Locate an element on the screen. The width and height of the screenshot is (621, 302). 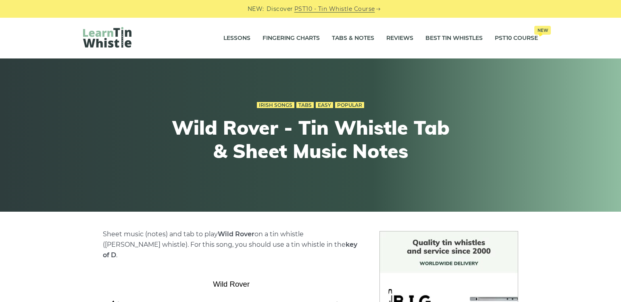
a: Fingering Charts is located at coordinates (291, 38).